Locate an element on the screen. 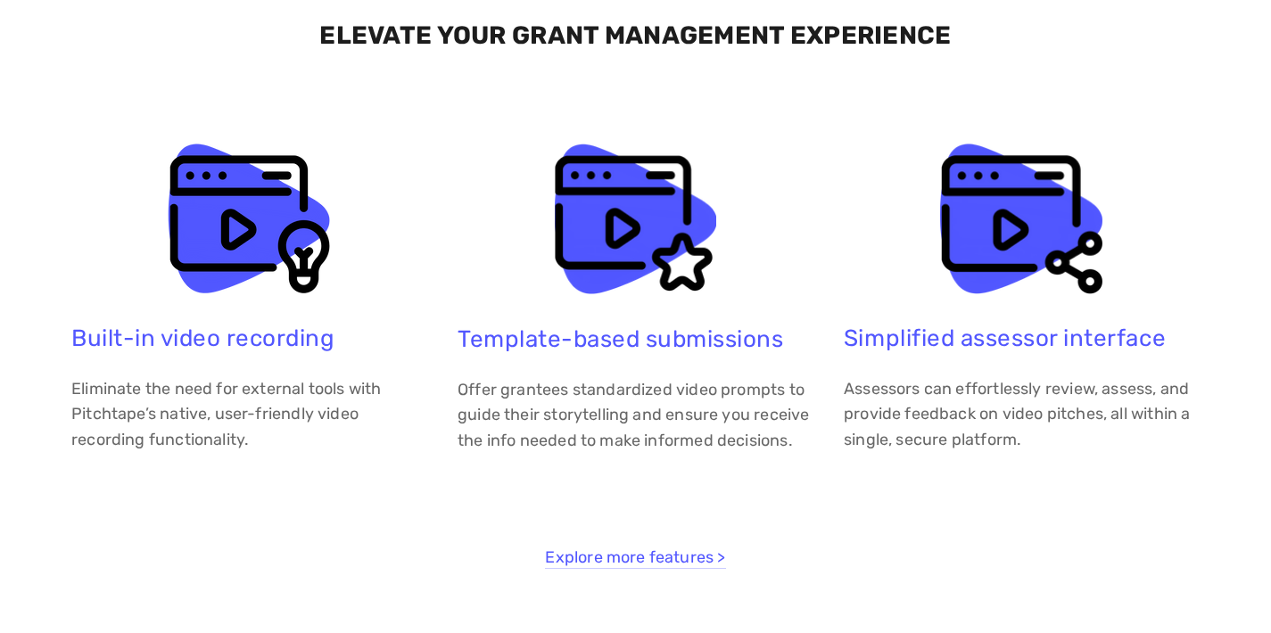  h3: Template-based submissions is located at coordinates (635, 339).